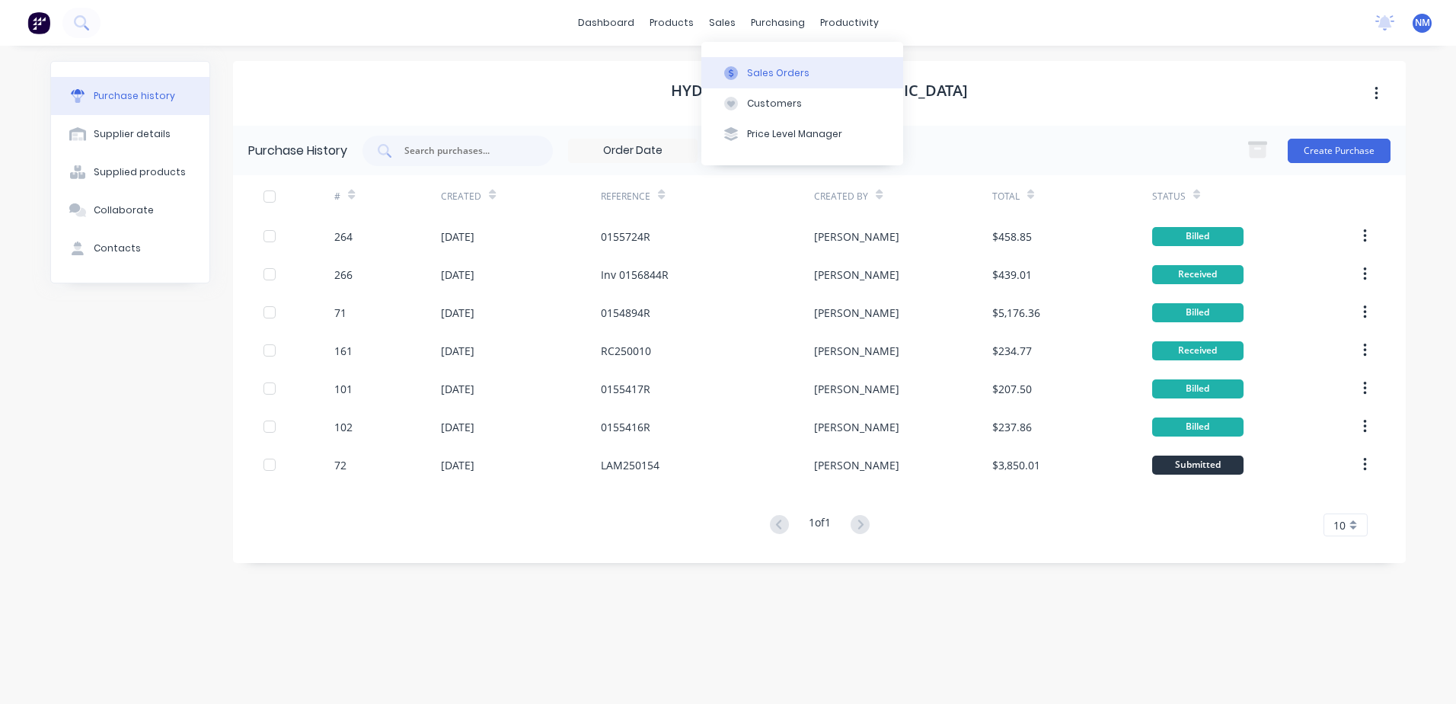 This screenshot has height=704, width=1456. I want to click on div: Reference, so click(625, 196).